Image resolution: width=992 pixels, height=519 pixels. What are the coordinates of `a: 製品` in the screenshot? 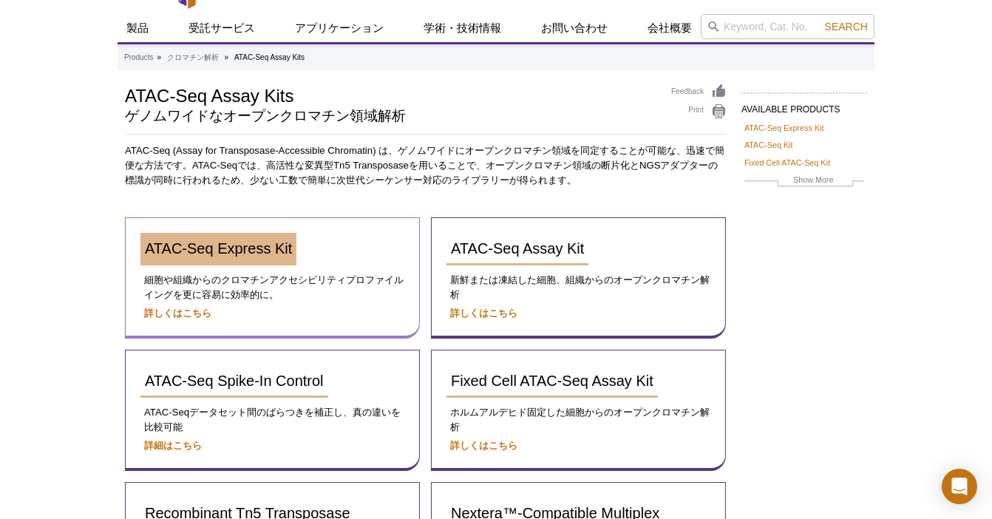 It's located at (137, 28).